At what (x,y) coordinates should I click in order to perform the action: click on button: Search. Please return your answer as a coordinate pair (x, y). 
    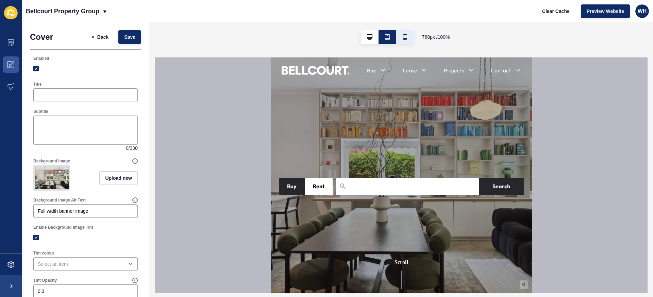
    Looking at the image, I should click on (231, 129).